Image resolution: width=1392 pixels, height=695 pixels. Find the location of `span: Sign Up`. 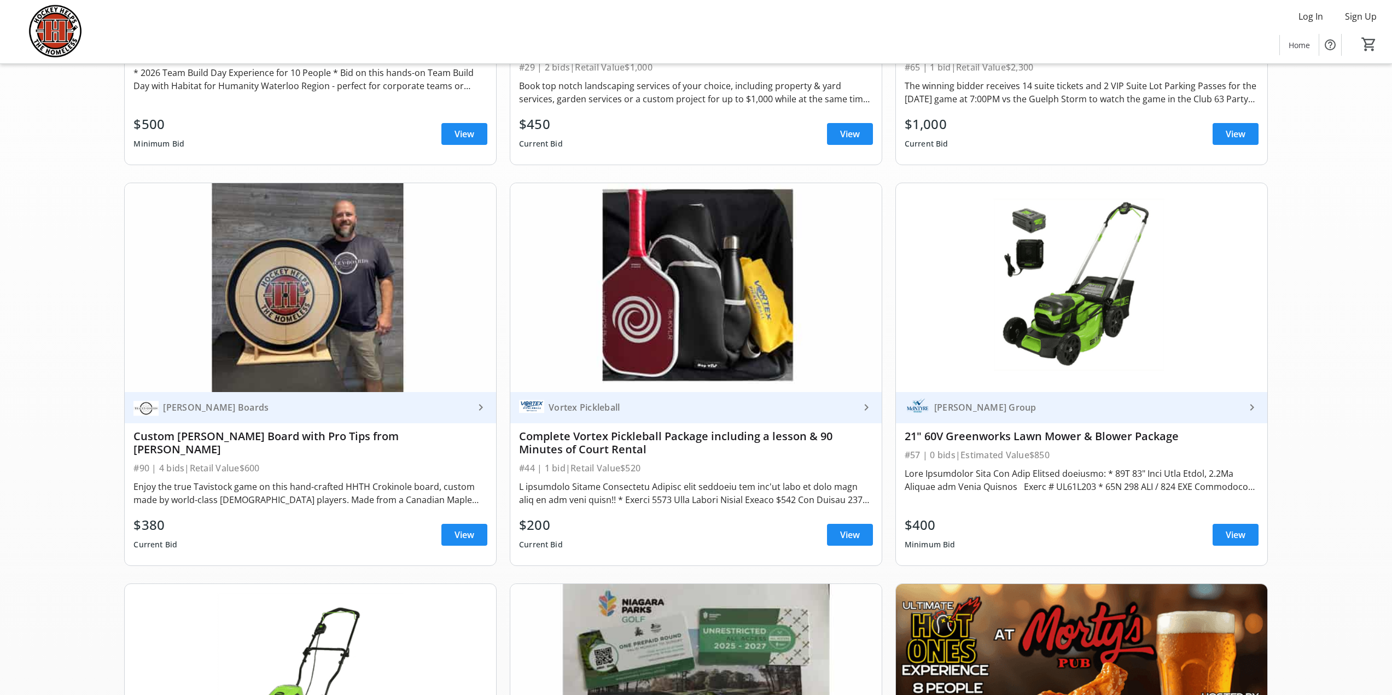

span: Sign Up is located at coordinates (1361, 16).